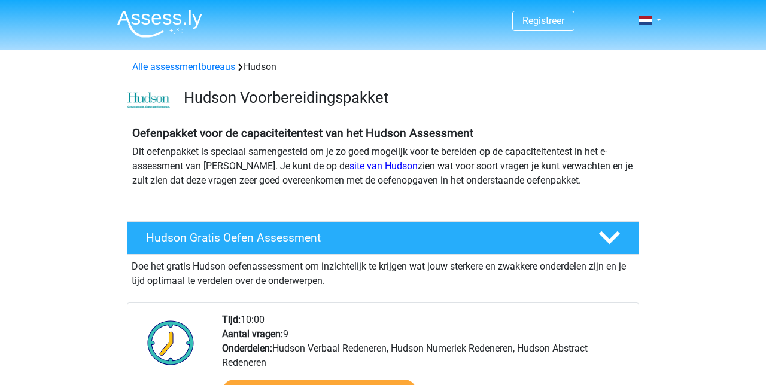 The image size is (766, 385). I want to click on b: Onderdelen:, so click(247, 348).